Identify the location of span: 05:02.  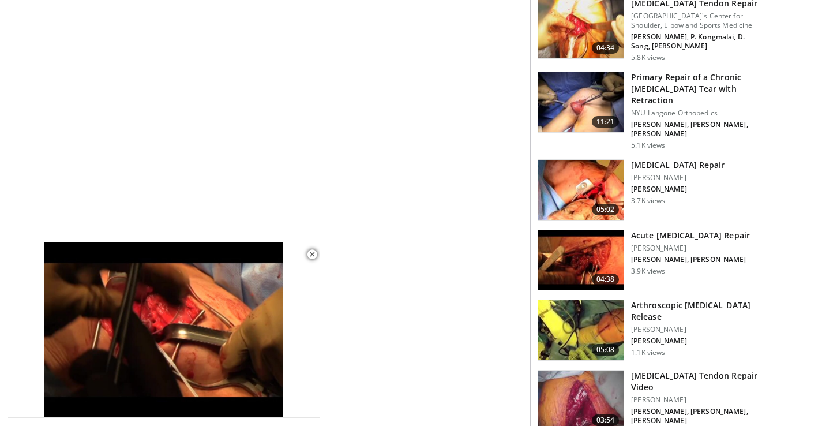
(606, 210).